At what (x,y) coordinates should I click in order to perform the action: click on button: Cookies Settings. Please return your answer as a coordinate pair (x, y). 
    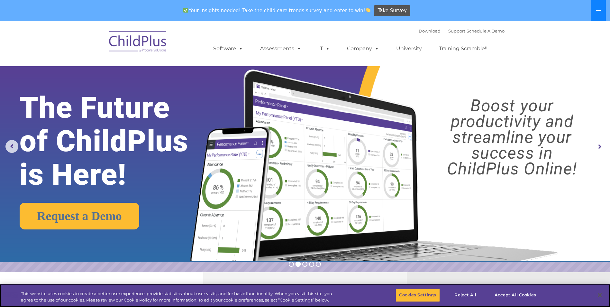
    Looking at the image, I should click on (418, 295).